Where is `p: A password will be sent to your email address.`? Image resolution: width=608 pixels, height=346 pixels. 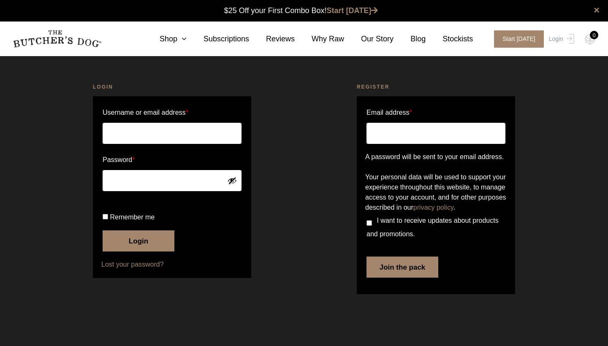 p: A password will be sent to your email address. is located at coordinates (436, 157).